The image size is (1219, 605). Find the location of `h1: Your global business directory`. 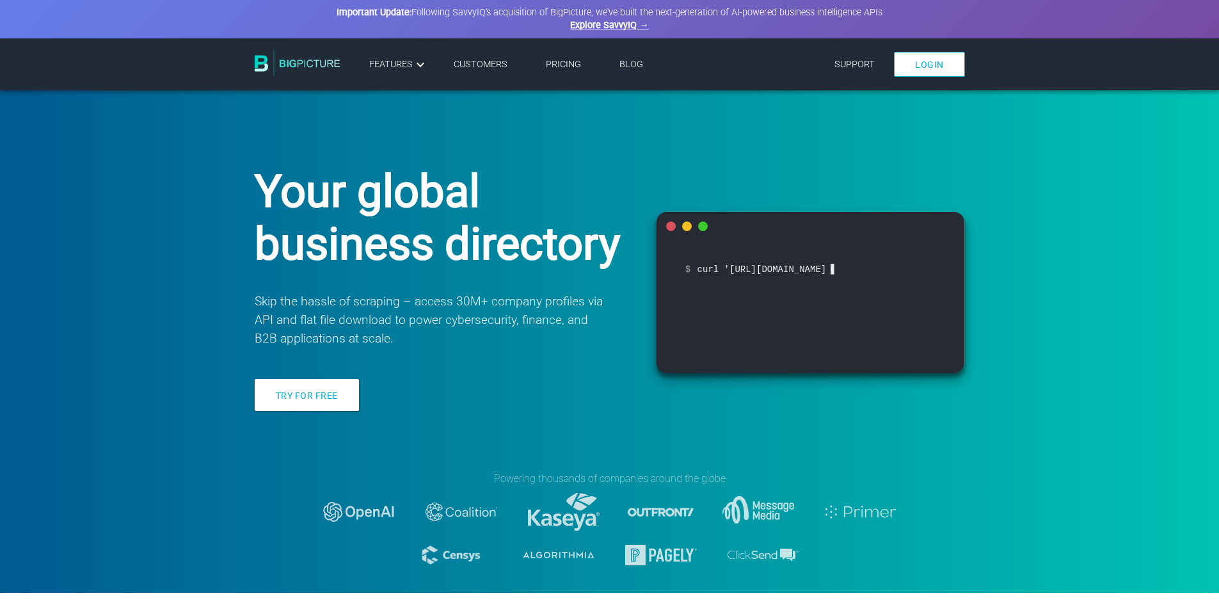

h1: Your global business directory is located at coordinates (440, 218).